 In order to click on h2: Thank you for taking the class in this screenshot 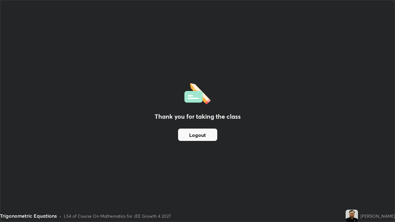, I will do `click(197, 117)`.